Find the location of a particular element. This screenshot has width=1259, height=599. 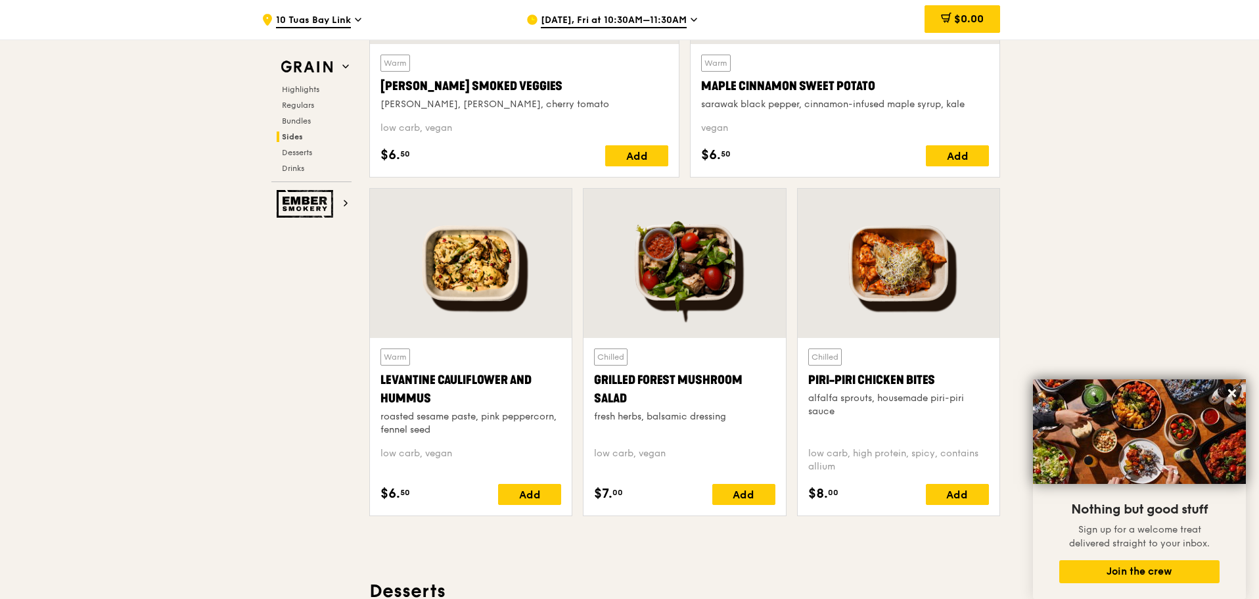

div: low carb, high protein, spicy, contains allium is located at coordinates (898, 460).